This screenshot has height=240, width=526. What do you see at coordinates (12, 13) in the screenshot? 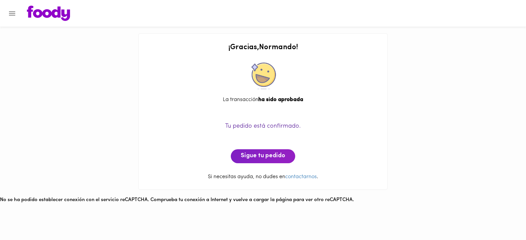
I see `button: Menu` at bounding box center [12, 13].